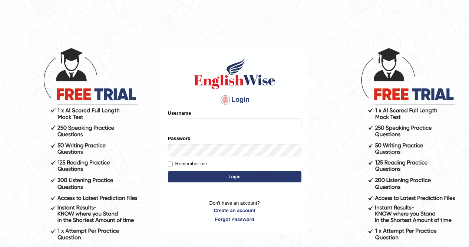 The height and width of the screenshot is (247, 469). What do you see at coordinates (188, 164) in the screenshot?
I see `label: Remember me` at bounding box center [188, 164].